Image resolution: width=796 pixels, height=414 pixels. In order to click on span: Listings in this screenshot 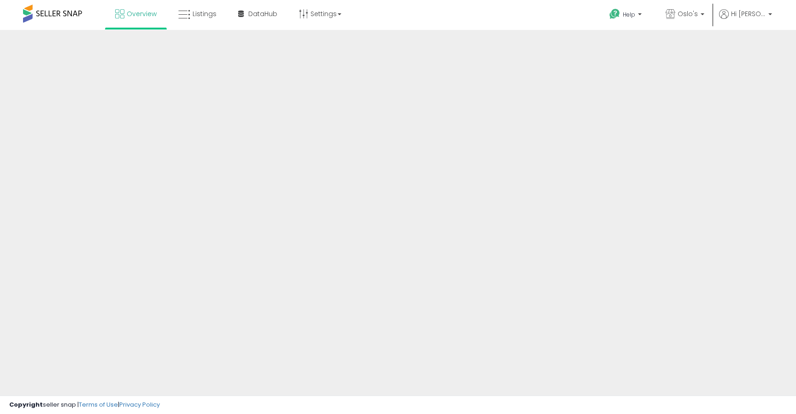, I will do `click(205, 14)`.